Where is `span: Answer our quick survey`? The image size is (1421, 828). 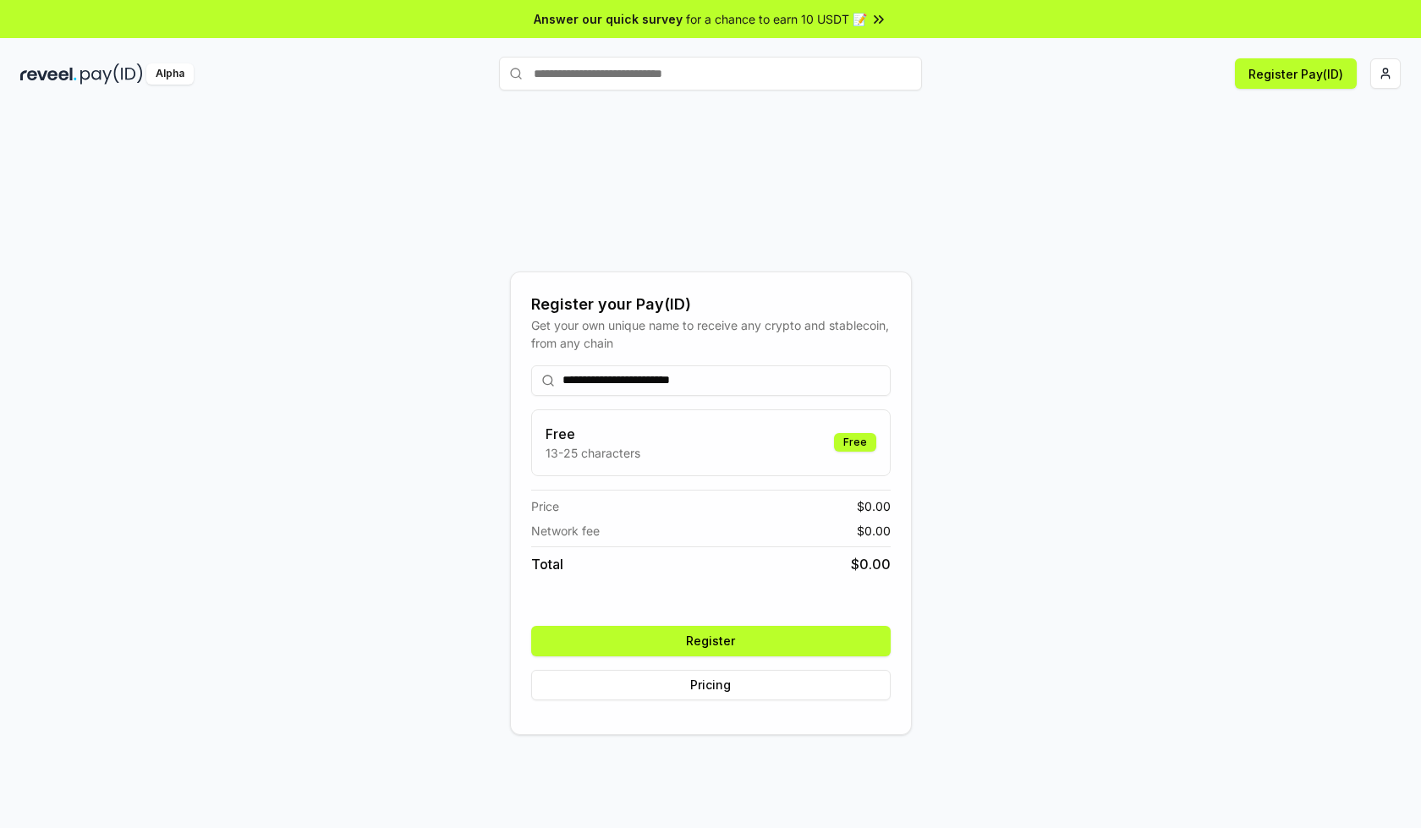 span: Answer our quick survey is located at coordinates (608, 19).